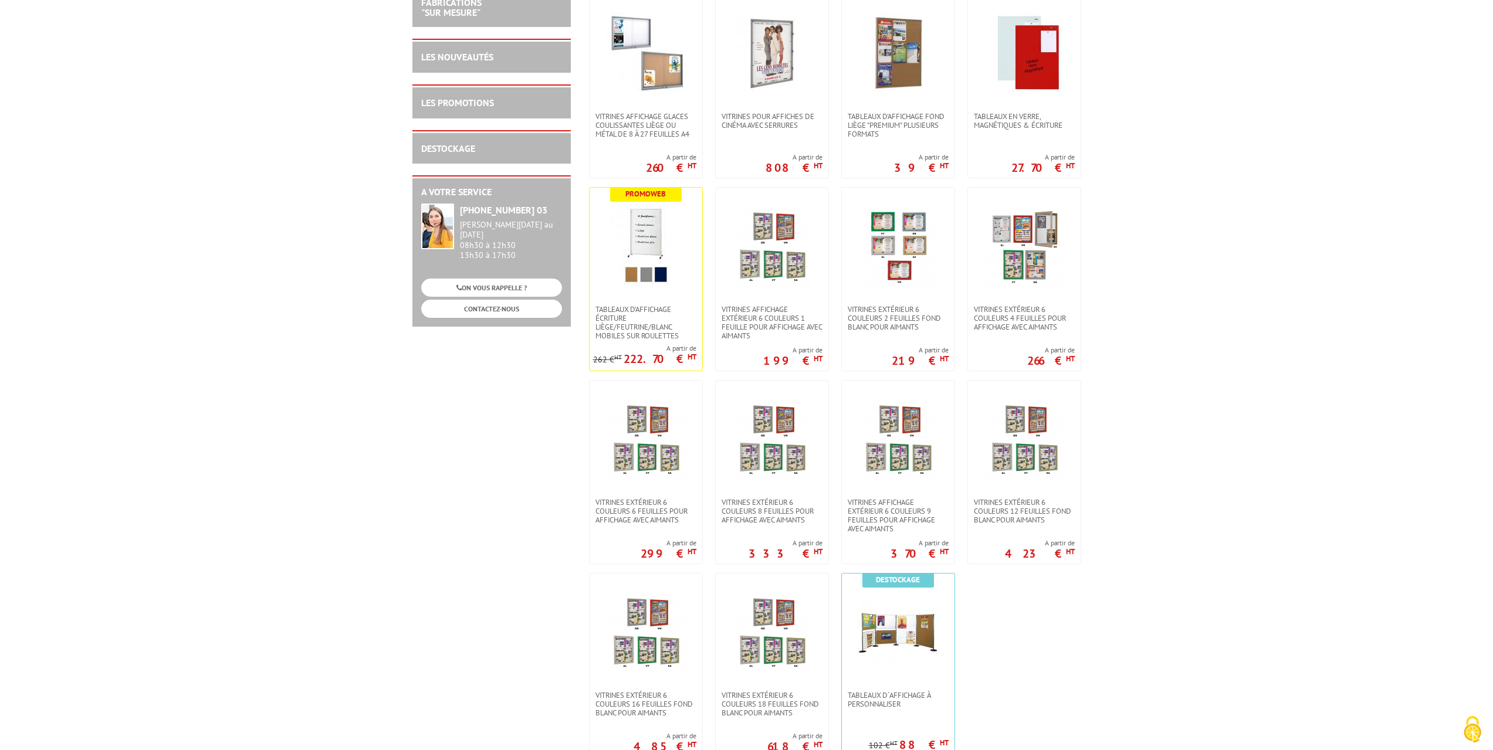 Image resolution: width=1493 pixels, height=750 pixels. What do you see at coordinates (924, 745) in the screenshot?
I see `p: 88 €` at bounding box center [924, 745].